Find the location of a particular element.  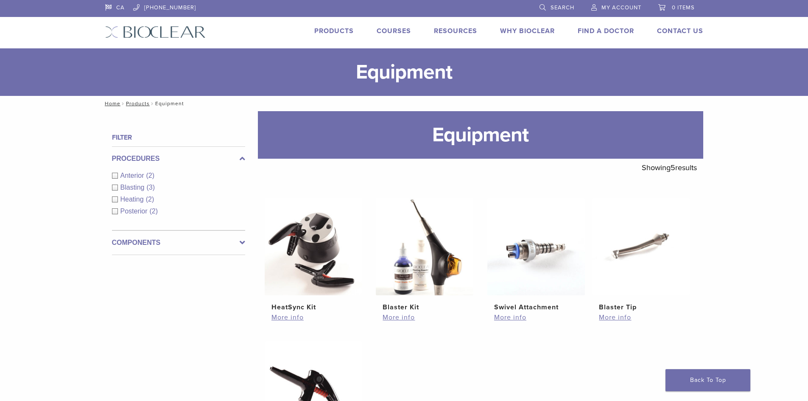

h1: Equipment is located at coordinates (481, 135).